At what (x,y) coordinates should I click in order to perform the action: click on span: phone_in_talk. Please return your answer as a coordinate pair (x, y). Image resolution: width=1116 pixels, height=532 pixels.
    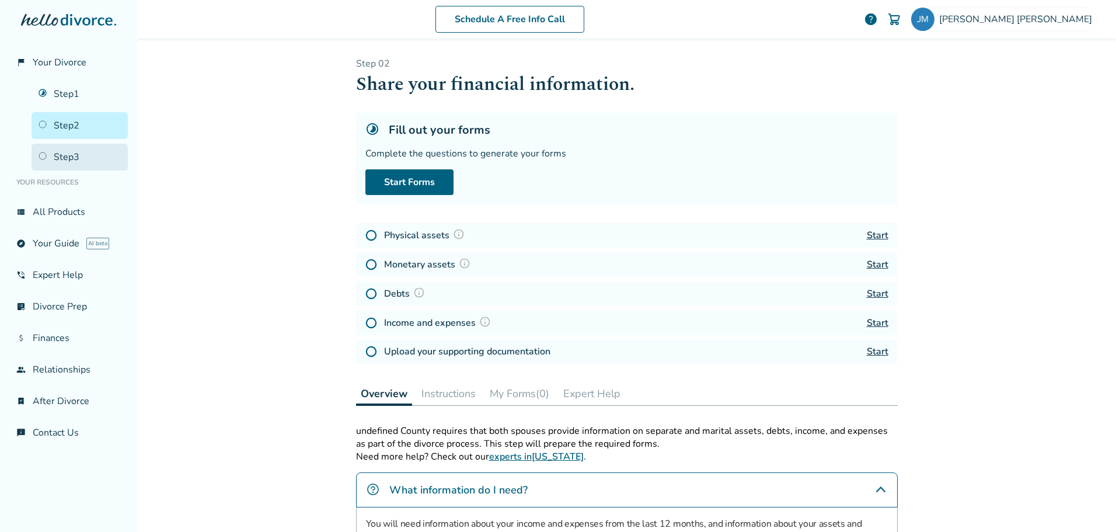
    Looking at the image, I should click on (21, 275).